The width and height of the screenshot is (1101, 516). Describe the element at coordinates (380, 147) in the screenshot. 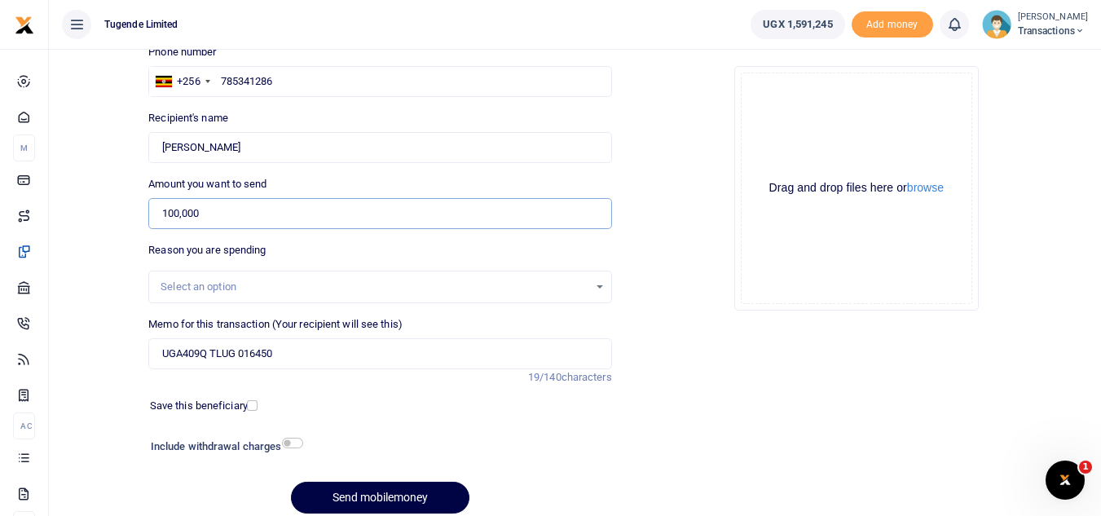

I see `input: Loading name...` at that location.